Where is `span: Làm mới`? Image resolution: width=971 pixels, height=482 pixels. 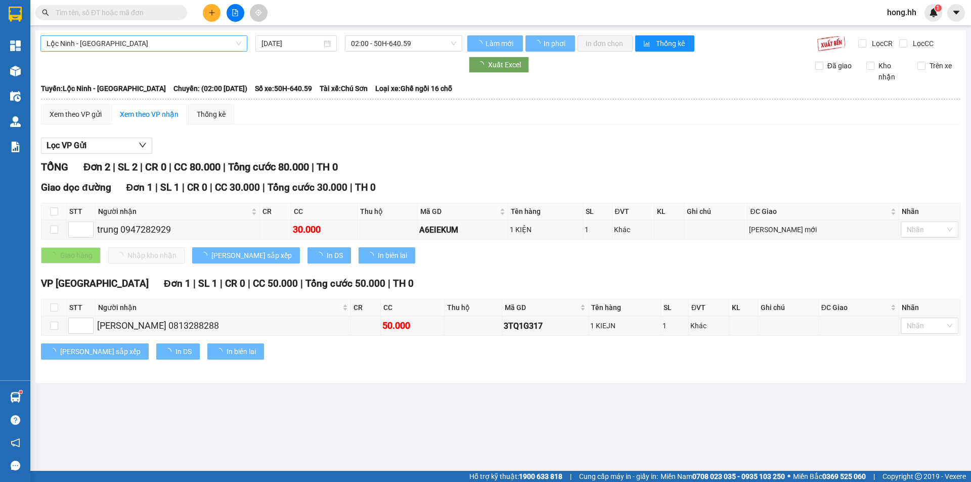 span: Làm mới is located at coordinates (500, 43).